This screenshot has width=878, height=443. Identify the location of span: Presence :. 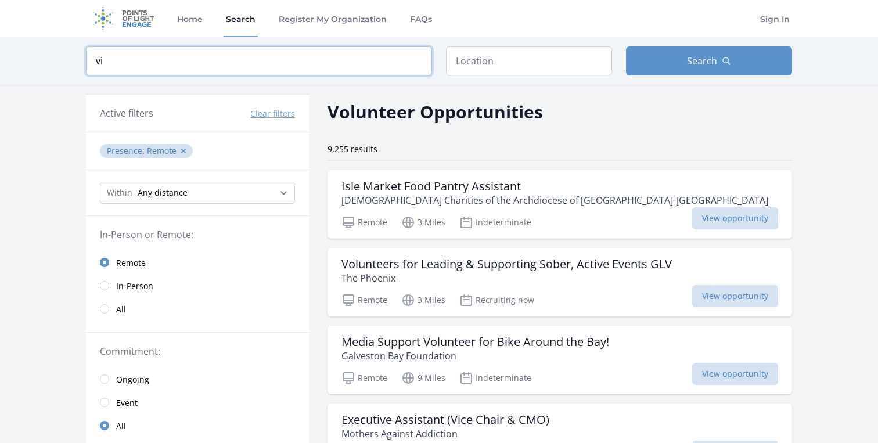
(127, 150).